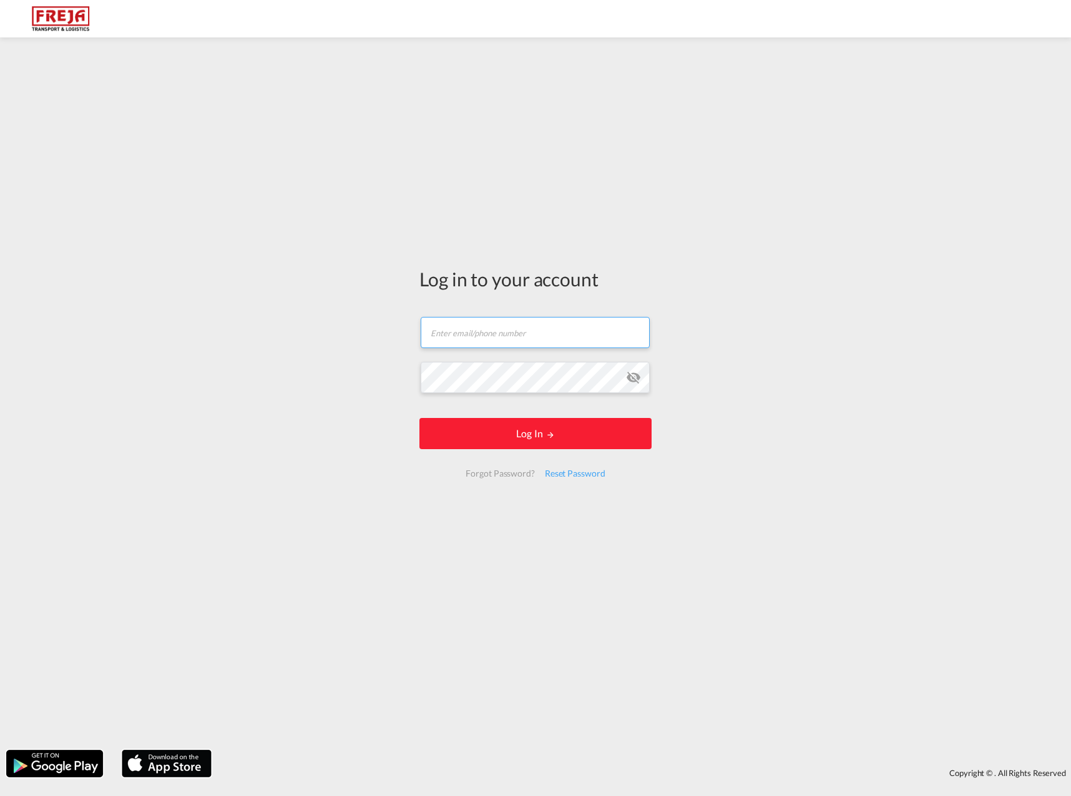 This screenshot has width=1071, height=796. I want to click on md-icon: icon-eye-off, so click(633, 378).